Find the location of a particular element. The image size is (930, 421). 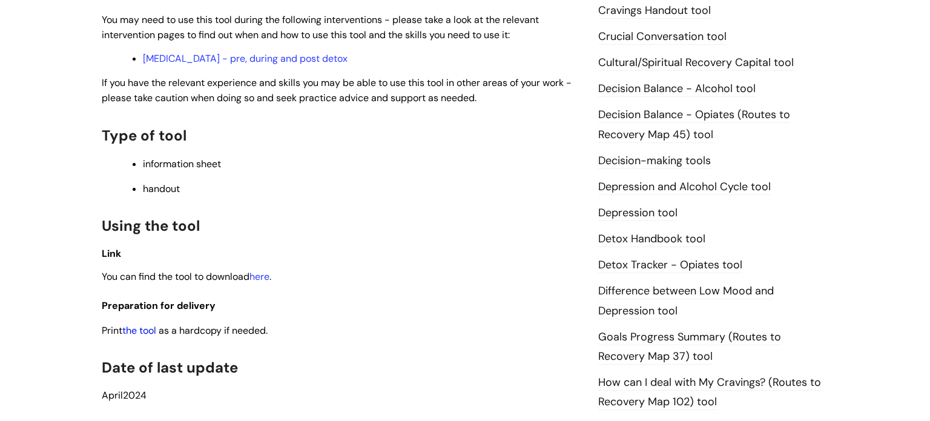

span: 2024 is located at coordinates (124, 395).